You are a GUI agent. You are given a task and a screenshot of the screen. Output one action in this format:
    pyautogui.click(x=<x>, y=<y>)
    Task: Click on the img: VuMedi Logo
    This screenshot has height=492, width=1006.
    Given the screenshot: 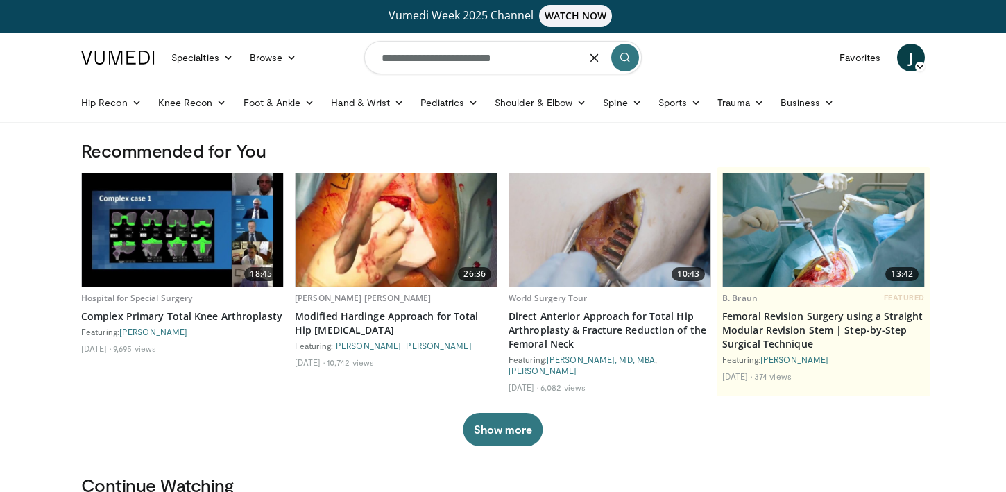 What is the action you would take?
    pyautogui.click(x=118, y=58)
    